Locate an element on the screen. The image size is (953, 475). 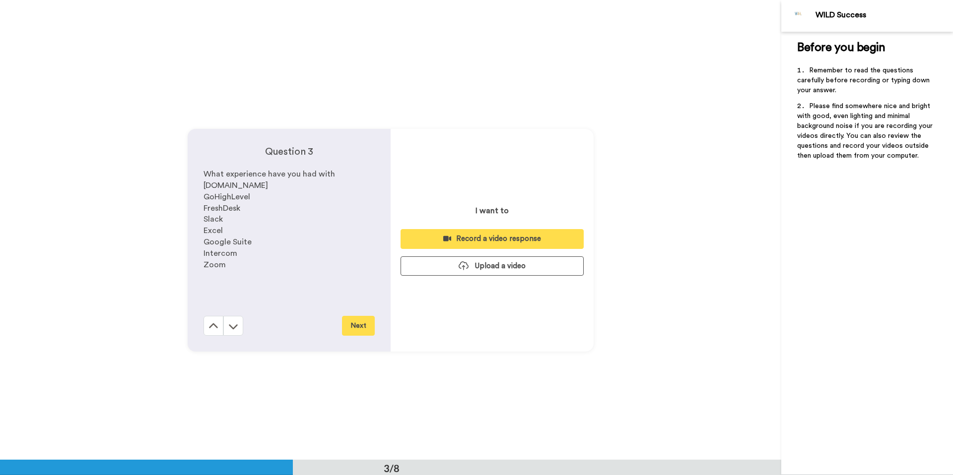
span: Intercom is located at coordinates (220, 254).